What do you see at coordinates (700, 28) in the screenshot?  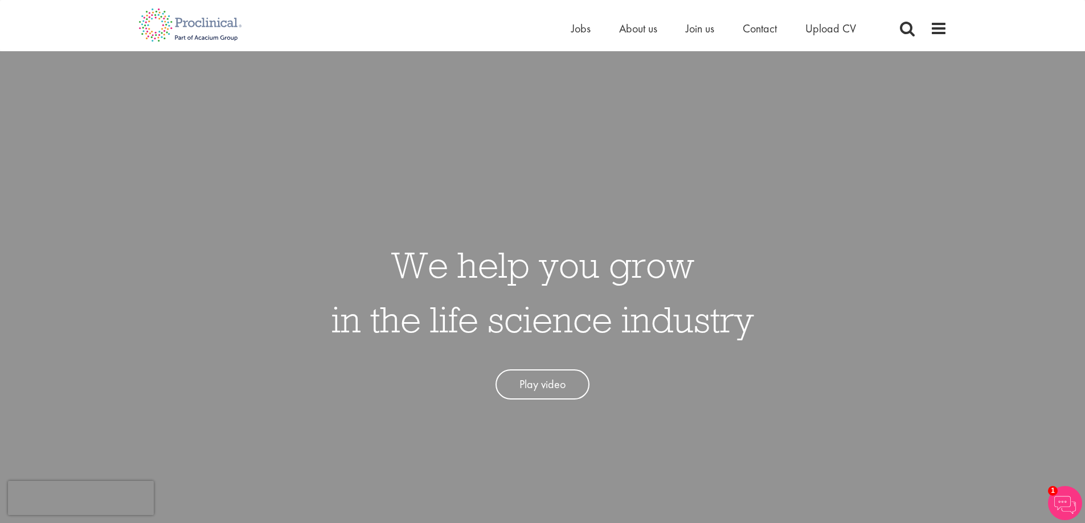 I see `span: Join us` at bounding box center [700, 28].